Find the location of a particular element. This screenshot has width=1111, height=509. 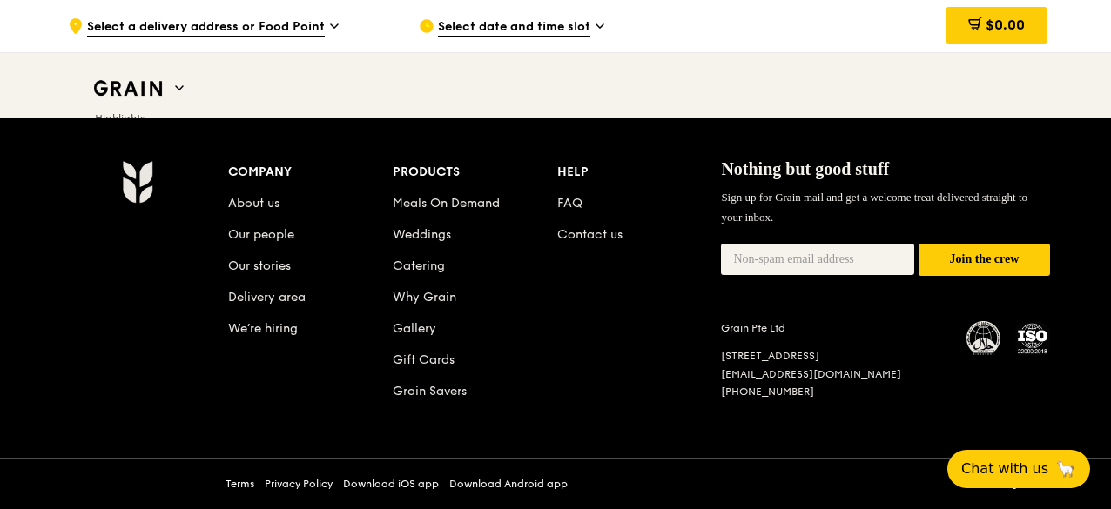

a: Gift Cards is located at coordinates (423, 360).